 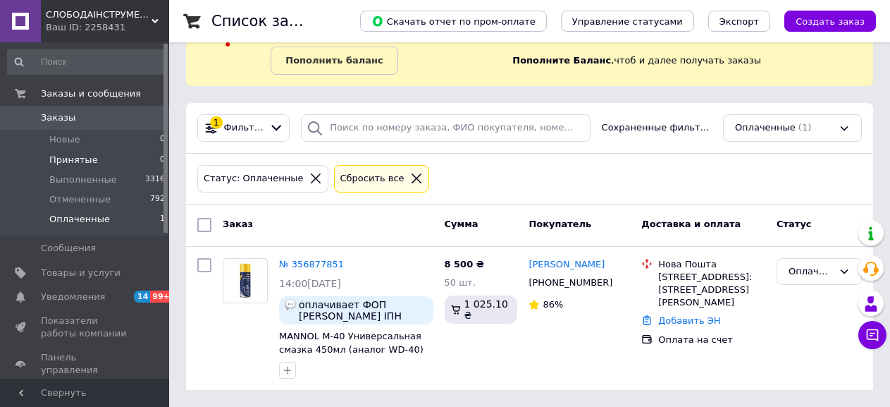 I want to click on b: Пополнить баланс, so click(x=334, y=60).